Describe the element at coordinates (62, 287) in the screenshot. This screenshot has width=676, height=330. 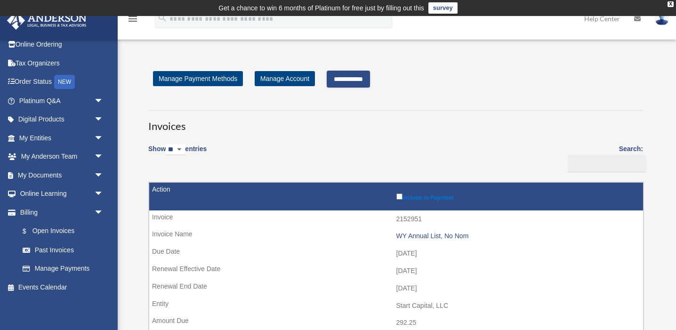
I see `a: Events Calendar` at that location.